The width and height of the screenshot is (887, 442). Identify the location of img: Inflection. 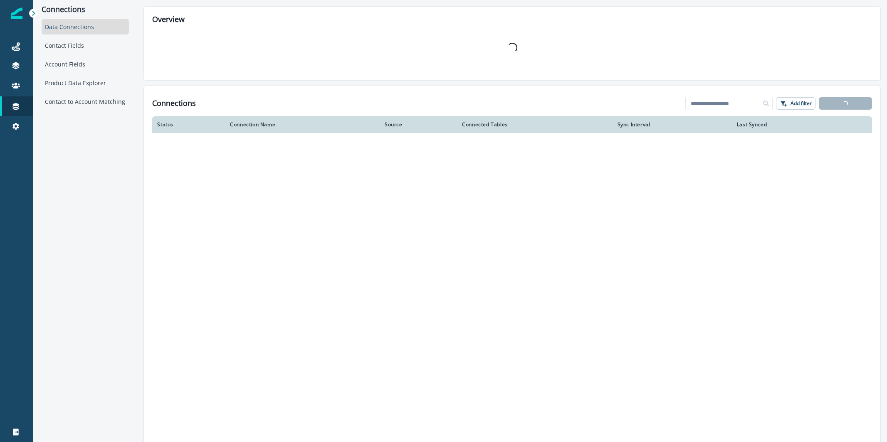
(17, 13).